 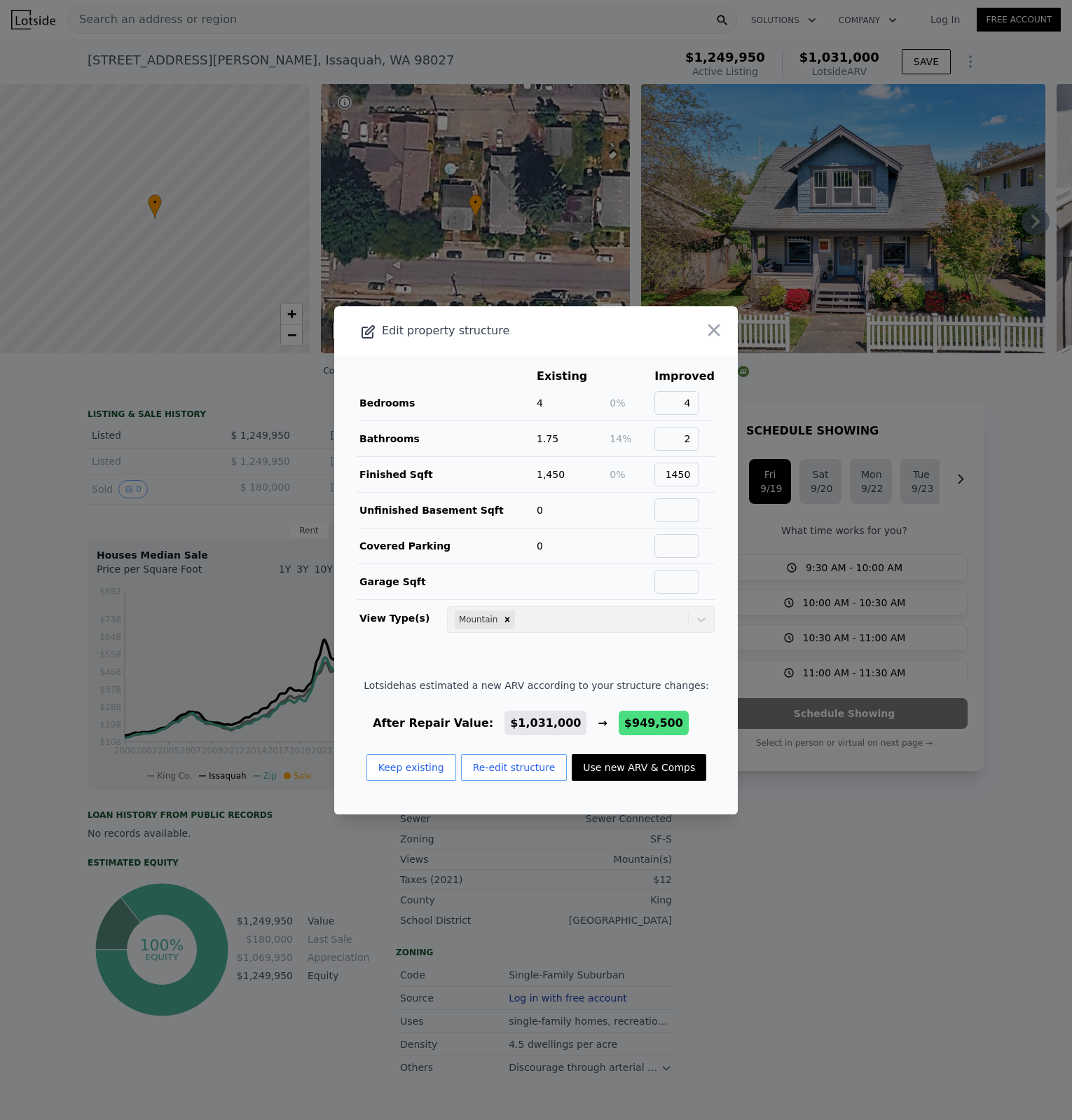 What do you see at coordinates (573, 377) in the screenshot?
I see `th: Existing` at bounding box center [573, 377].